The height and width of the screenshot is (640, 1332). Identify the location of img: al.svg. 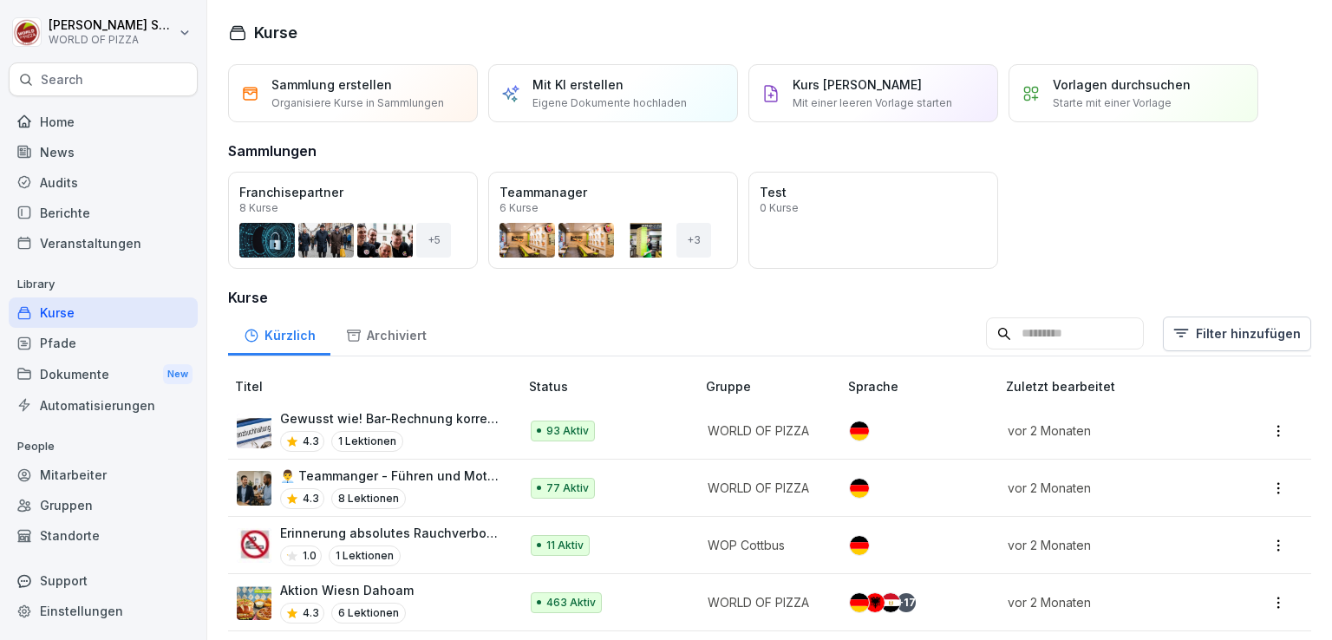
(875, 603).